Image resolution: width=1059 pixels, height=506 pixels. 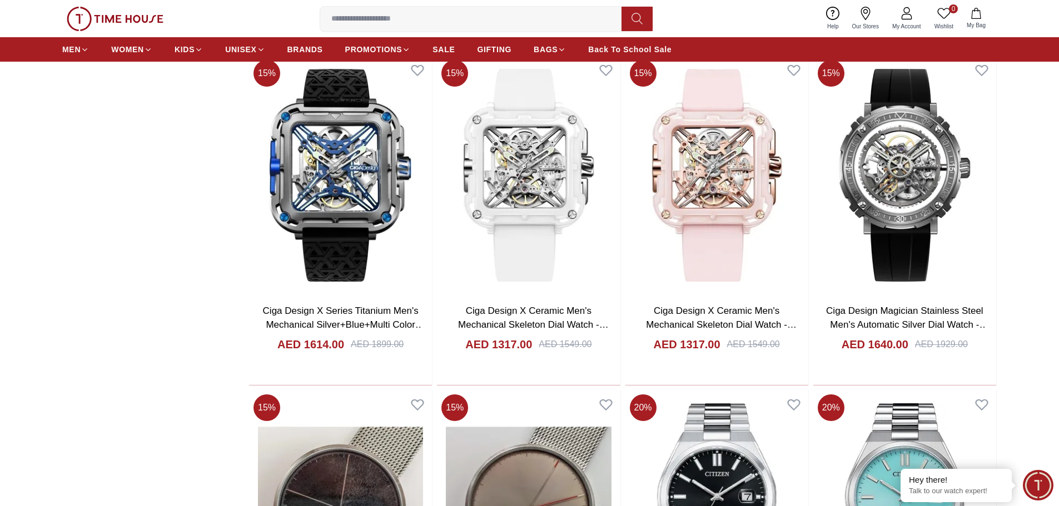 I want to click on span: Our Stores, so click(x=865, y=26).